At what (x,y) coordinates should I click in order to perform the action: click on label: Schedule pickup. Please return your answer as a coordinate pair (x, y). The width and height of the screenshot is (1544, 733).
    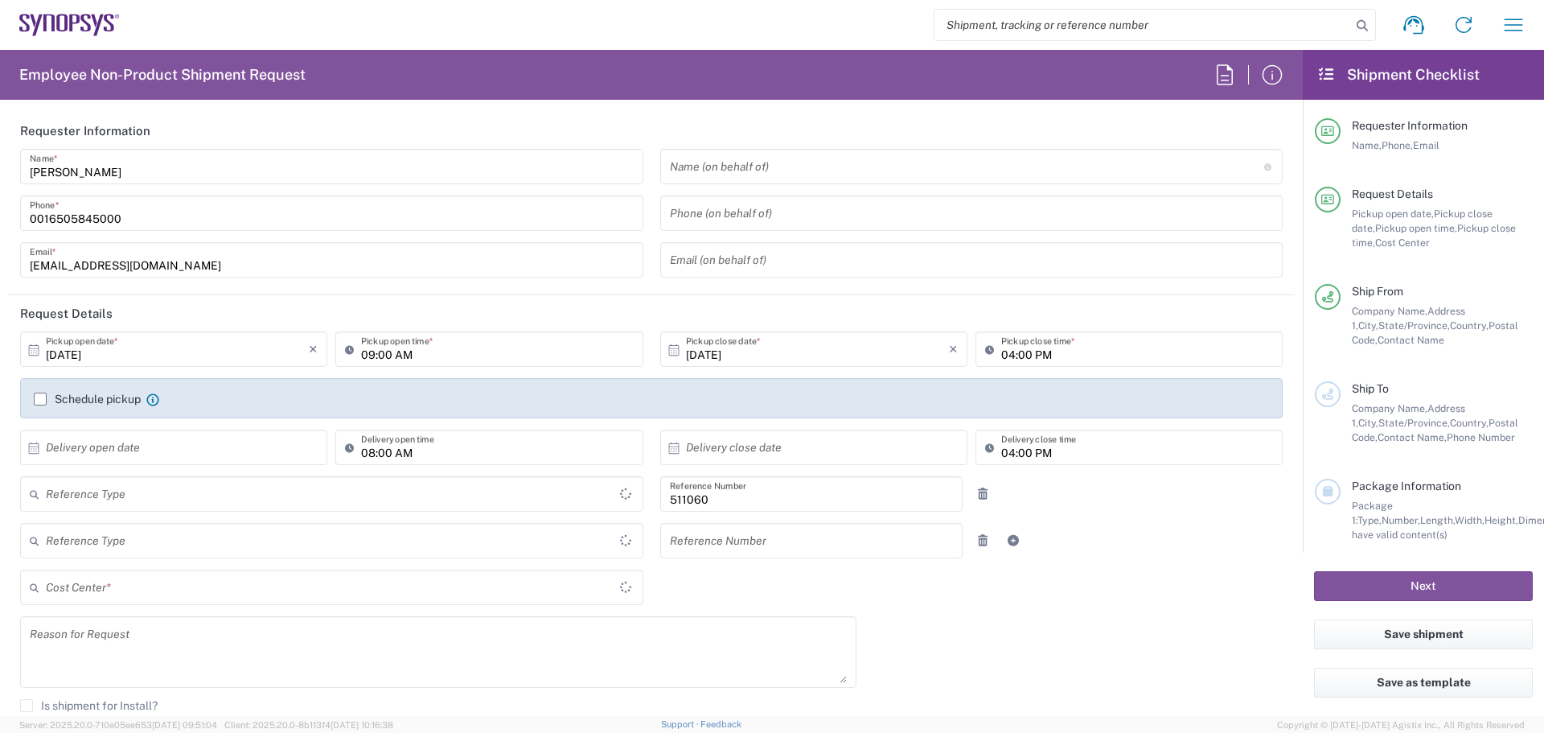
    Looking at the image, I should click on (87, 399).